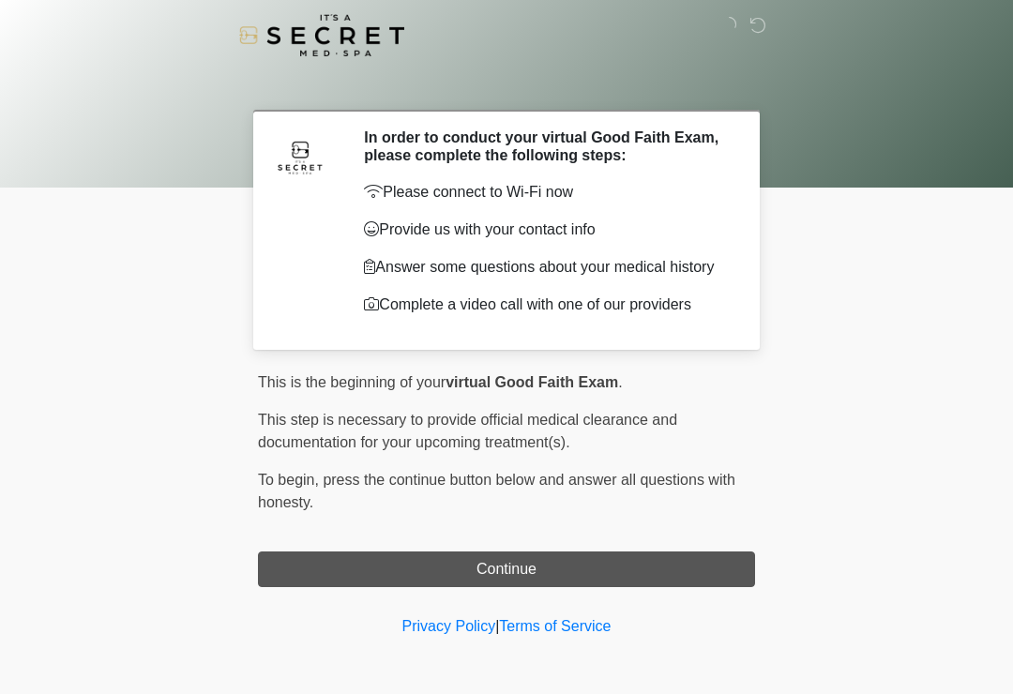  What do you see at coordinates (545, 267) in the screenshot?
I see `p: Answer some questions about your medical history` at bounding box center [545, 267].